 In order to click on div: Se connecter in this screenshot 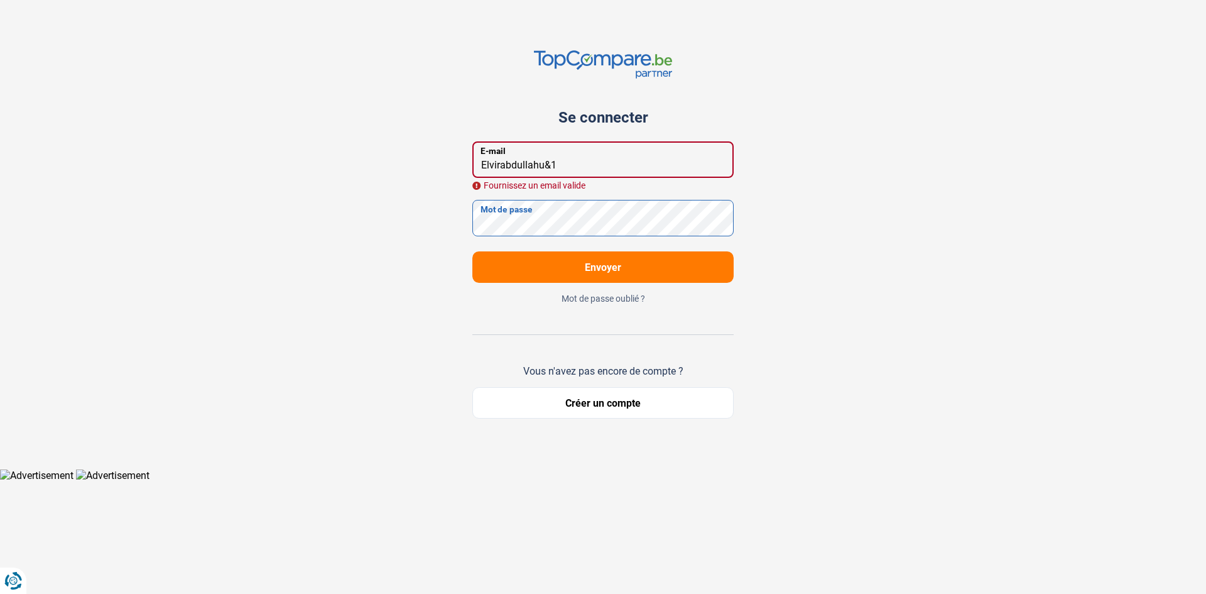, I will do `click(603, 117)`.